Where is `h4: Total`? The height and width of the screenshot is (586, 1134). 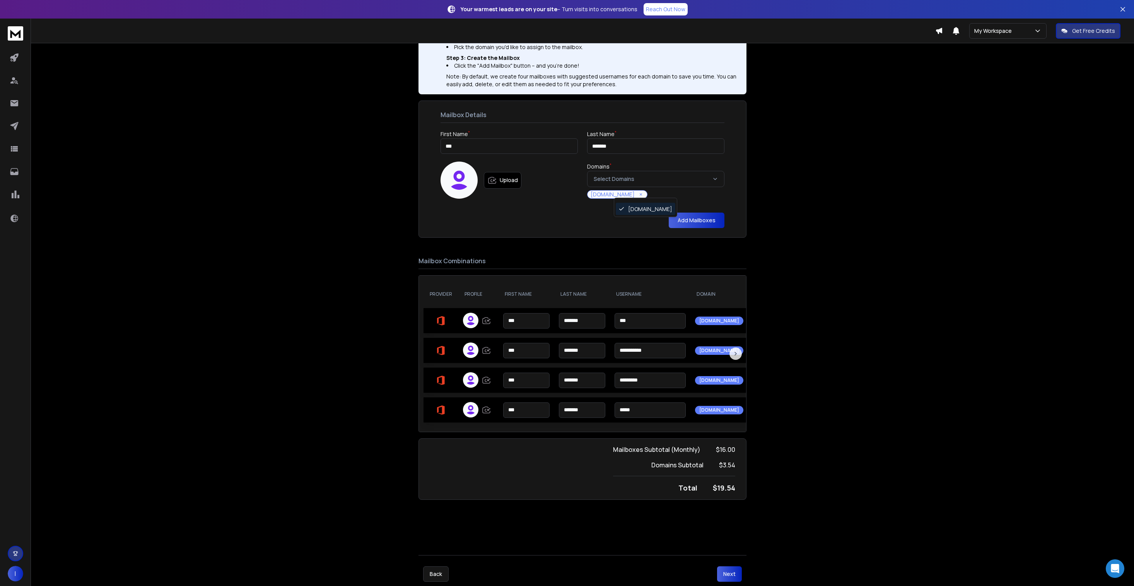 h4: Total is located at coordinates (688, 488).